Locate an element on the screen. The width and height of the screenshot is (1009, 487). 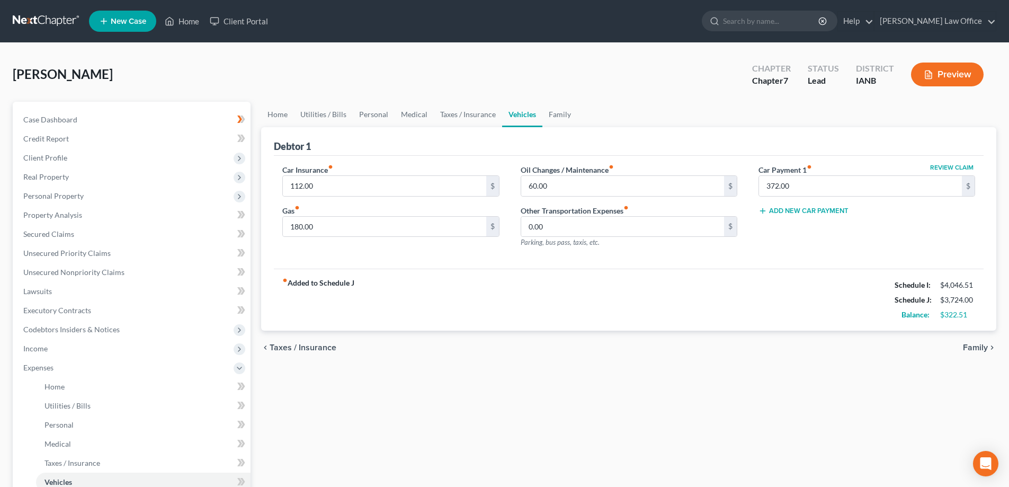
label: Car Insurance is located at coordinates (308, 170).